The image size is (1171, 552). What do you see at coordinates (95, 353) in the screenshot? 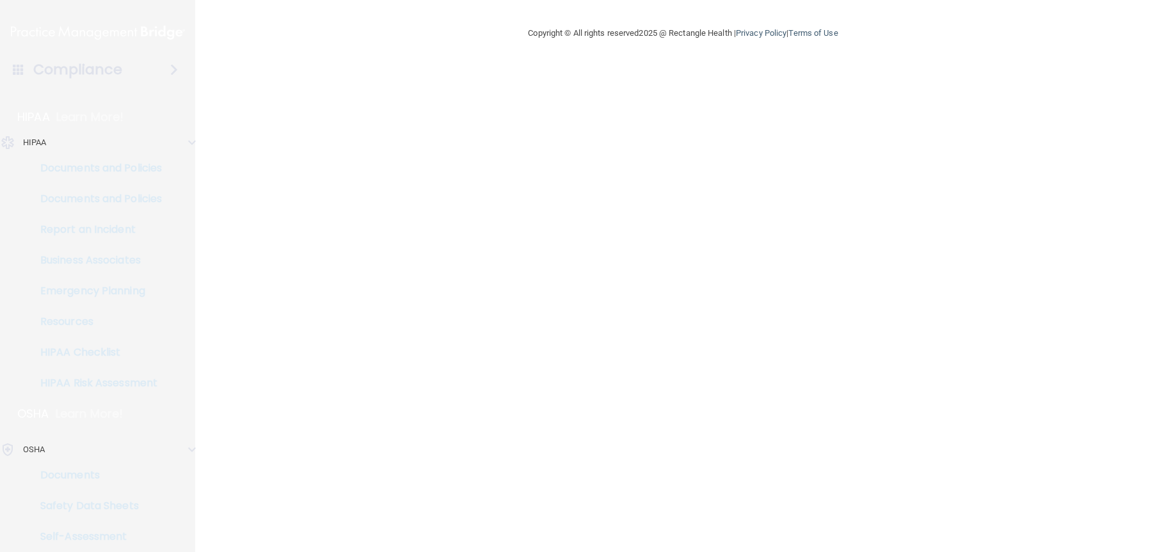
I see `p: HIPAA Checklist` at bounding box center [95, 353].